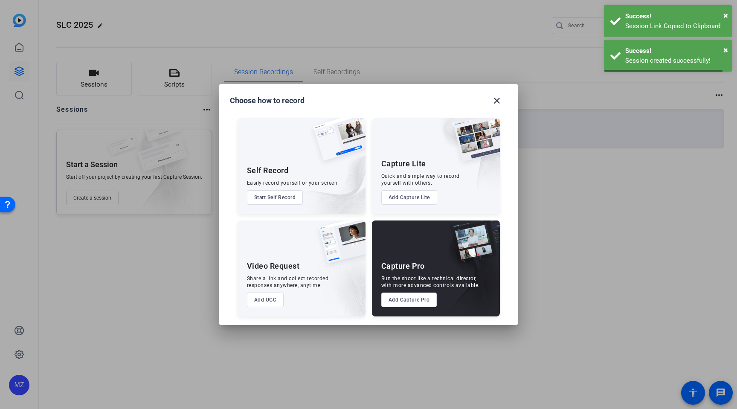 Image resolution: width=737 pixels, height=409 pixels. What do you see at coordinates (675, 61) in the screenshot?
I see `div: Session created successfully!` at bounding box center [675, 61].